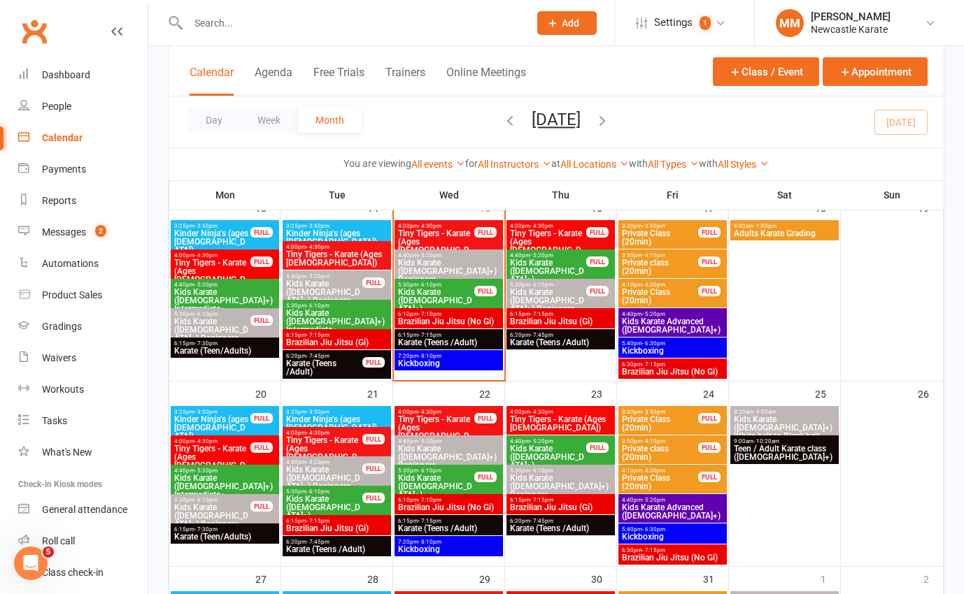 The height and width of the screenshot is (594, 964). What do you see at coordinates (83, 106) in the screenshot?
I see `a: People` at bounding box center [83, 106].